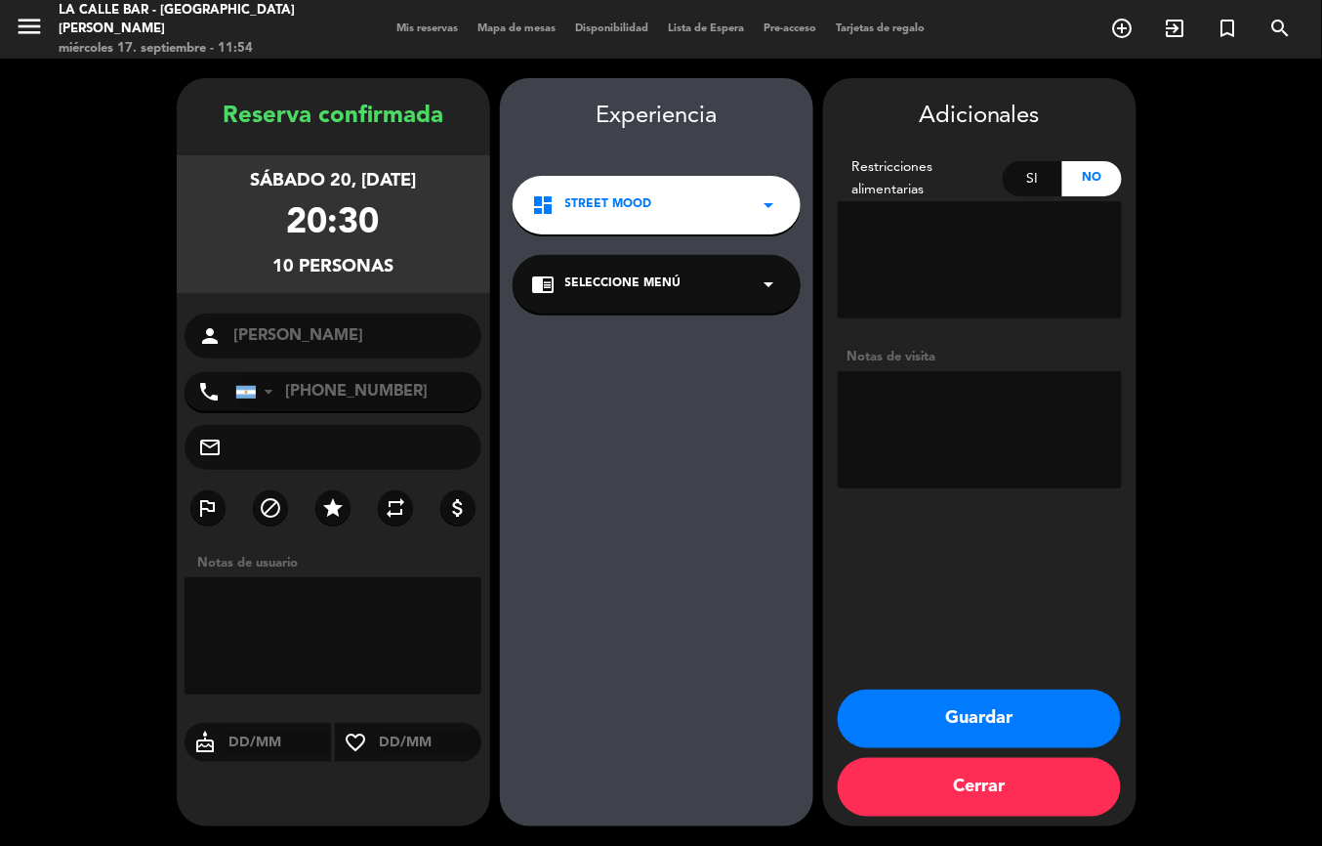  I want to click on span: Lista de Espera, so click(707, 28).